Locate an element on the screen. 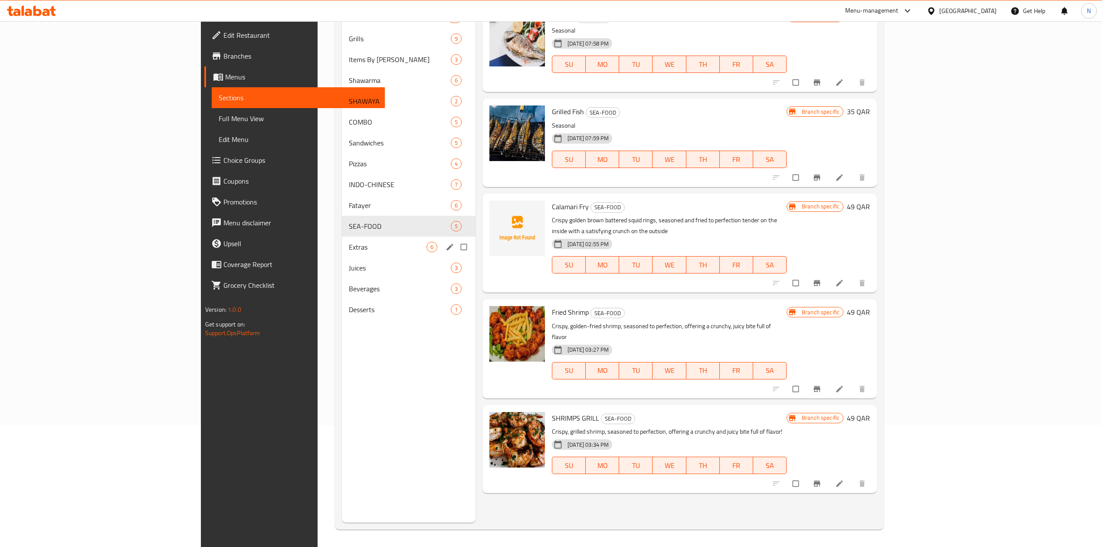 The height and width of the screenshot is (547, 1102). div: INDO-CHINESE7 is located at coordinates (409, 184).